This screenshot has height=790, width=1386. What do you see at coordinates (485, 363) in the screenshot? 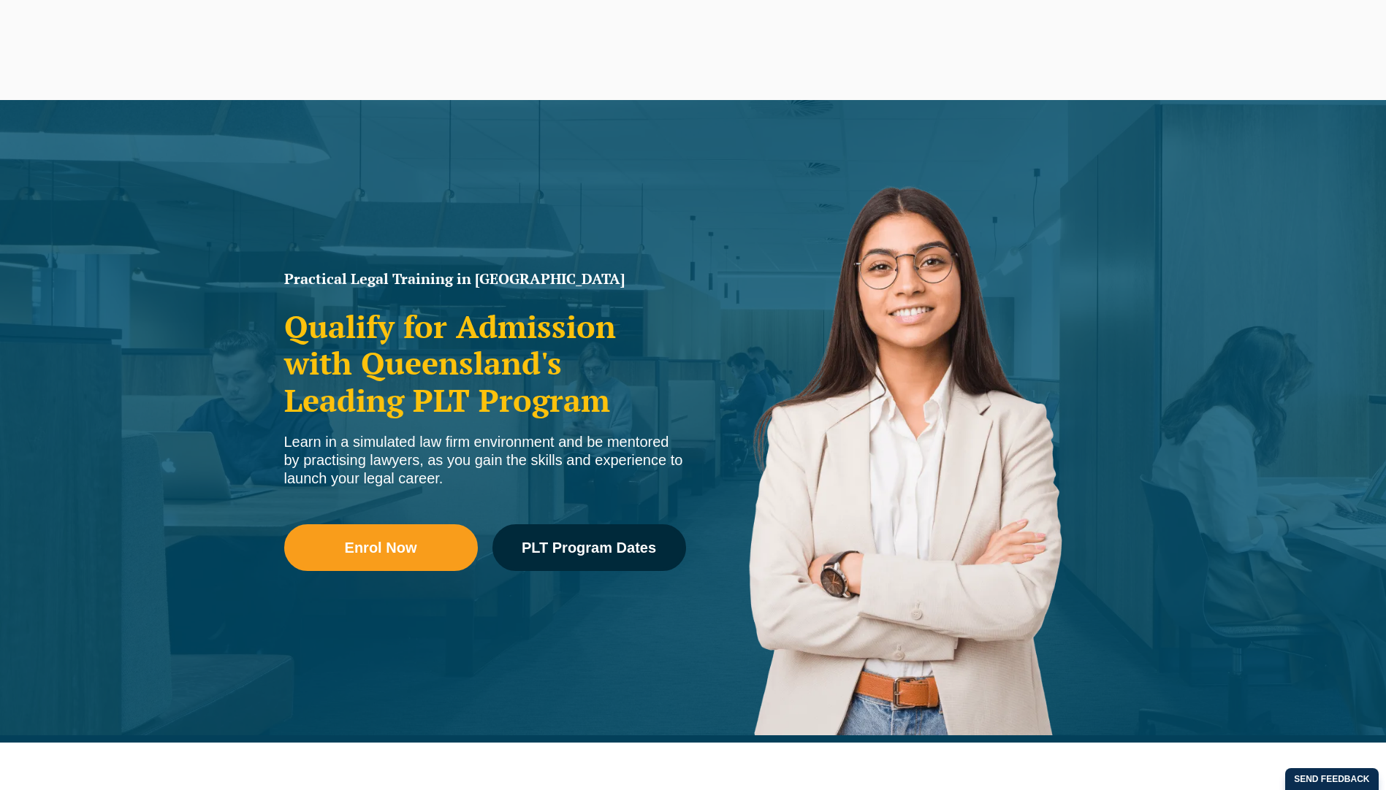
I see `h2: Qualify for Admission with Queensland's Leading PLT Program` at bounding box center [485, 363].